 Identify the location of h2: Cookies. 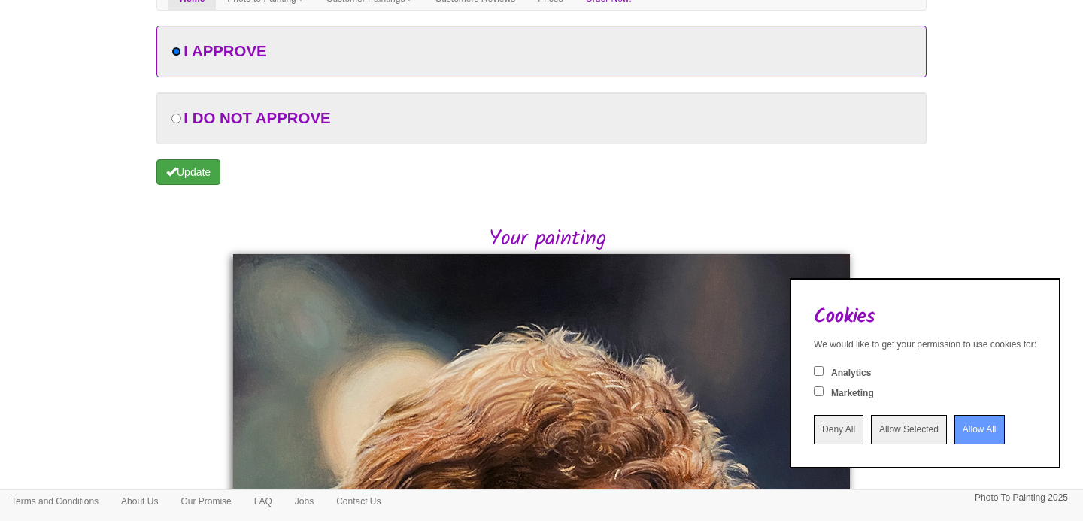
(925, 316).